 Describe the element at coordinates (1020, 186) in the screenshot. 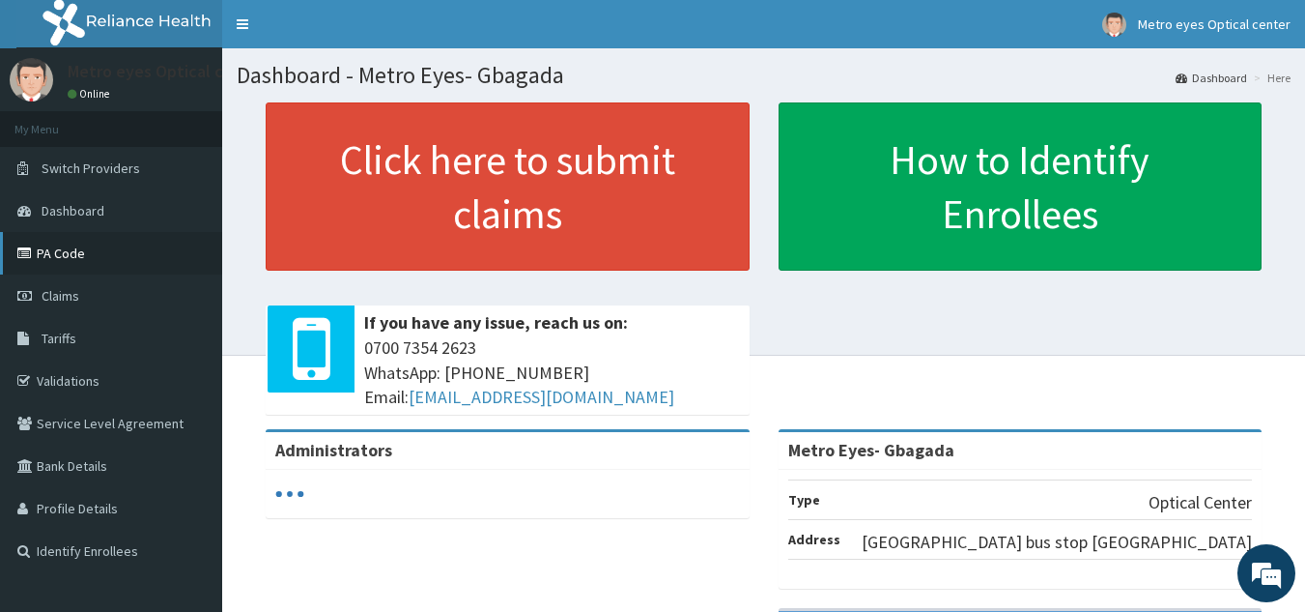

I see `a: How to Identify Enrollees` at that location.